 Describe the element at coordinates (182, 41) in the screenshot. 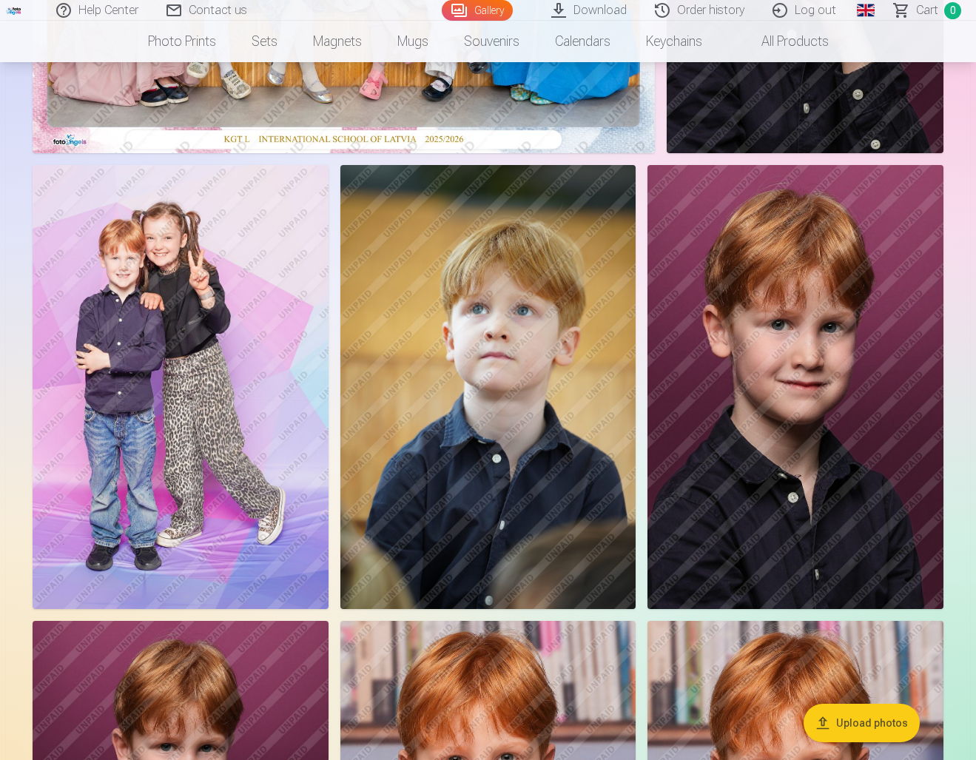

I see `a: Photo prints` at that location.